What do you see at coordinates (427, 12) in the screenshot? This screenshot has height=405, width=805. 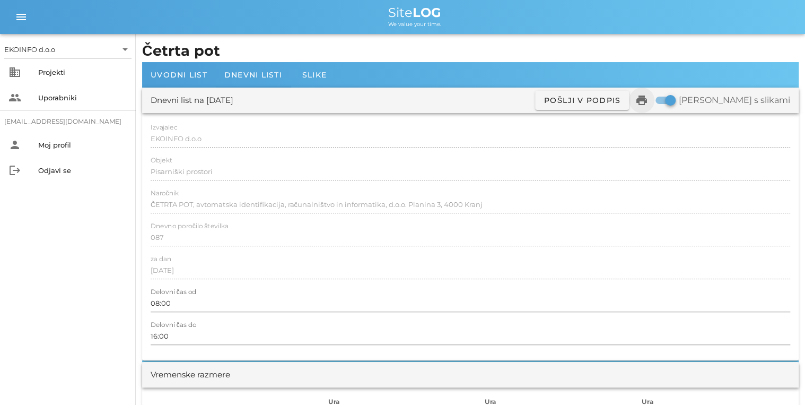 I see `b: LOG` at bounding box center [427, 12].